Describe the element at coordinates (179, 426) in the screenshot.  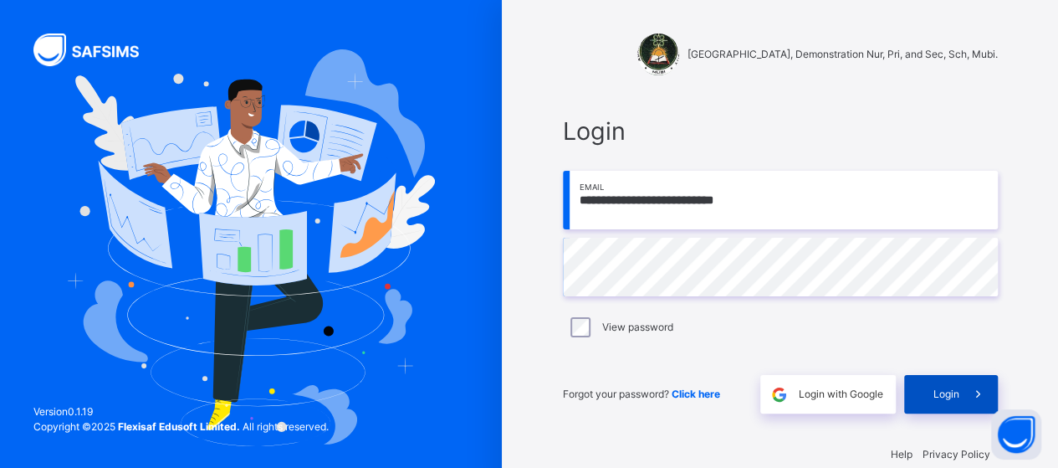
I see `strong: Flexisaf Edusoft Limited.` at that location.